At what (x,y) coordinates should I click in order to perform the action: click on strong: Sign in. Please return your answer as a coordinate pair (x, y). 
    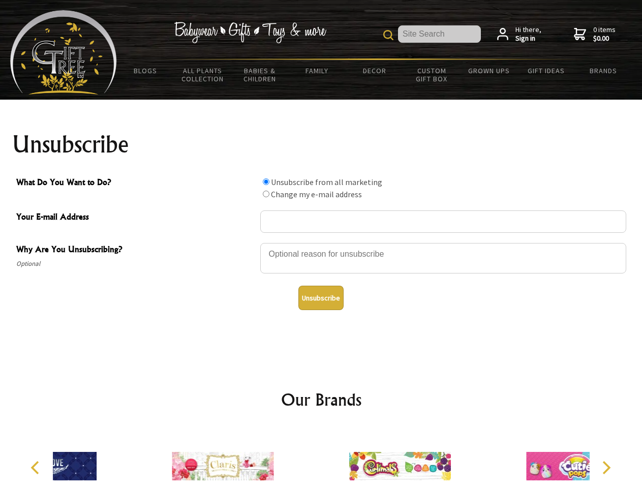
    Looking at the image, I should click on (528, 39).